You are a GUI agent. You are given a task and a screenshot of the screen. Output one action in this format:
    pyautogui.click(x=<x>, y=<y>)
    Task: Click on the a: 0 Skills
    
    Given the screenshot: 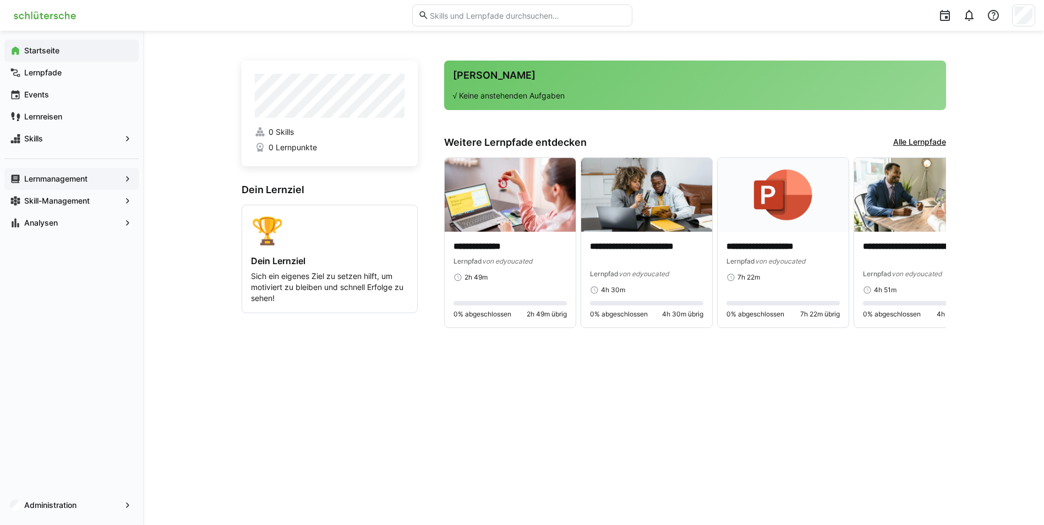 What is the action you would take?
    pyautogui.click(x=330, y=132)
    